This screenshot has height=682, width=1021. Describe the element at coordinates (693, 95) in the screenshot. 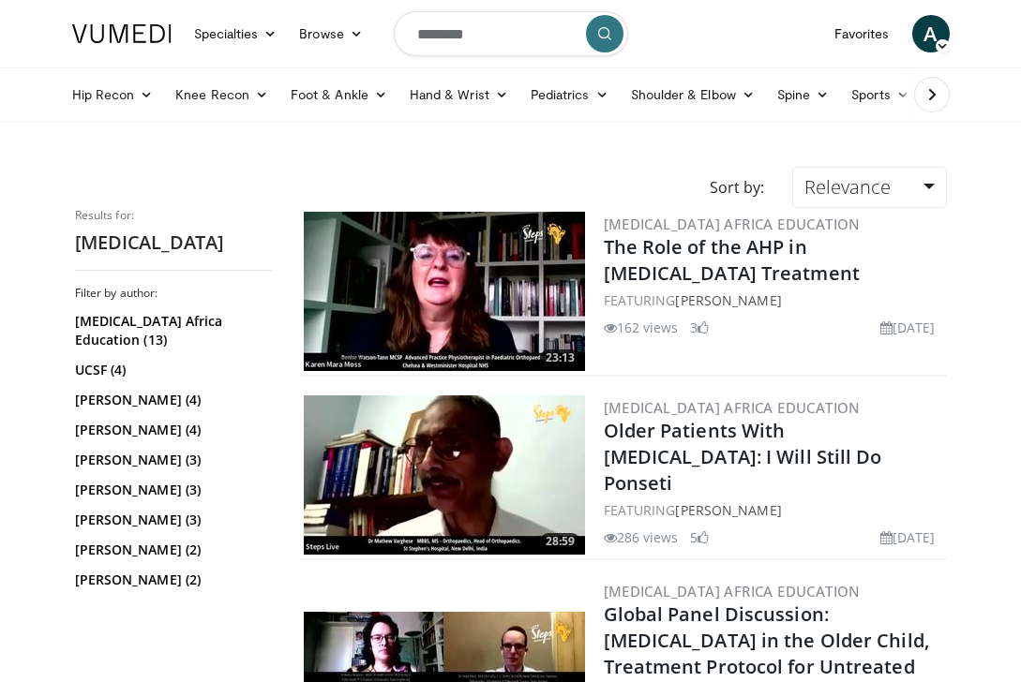

I see `a: Shoulder & Elbow` at that location.